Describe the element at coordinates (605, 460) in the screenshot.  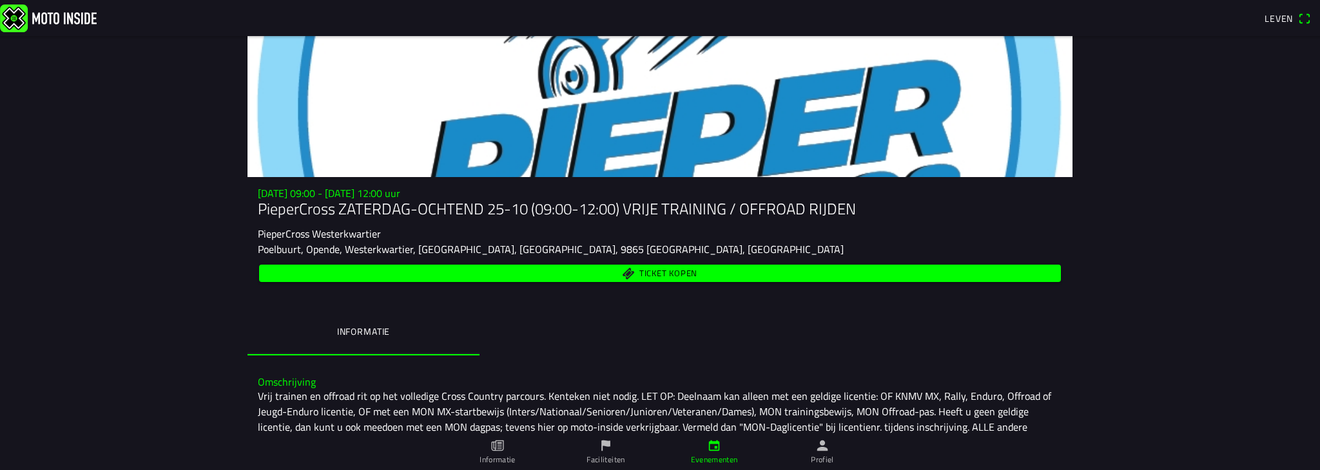
I see `font: Faciliteiten` at that location.